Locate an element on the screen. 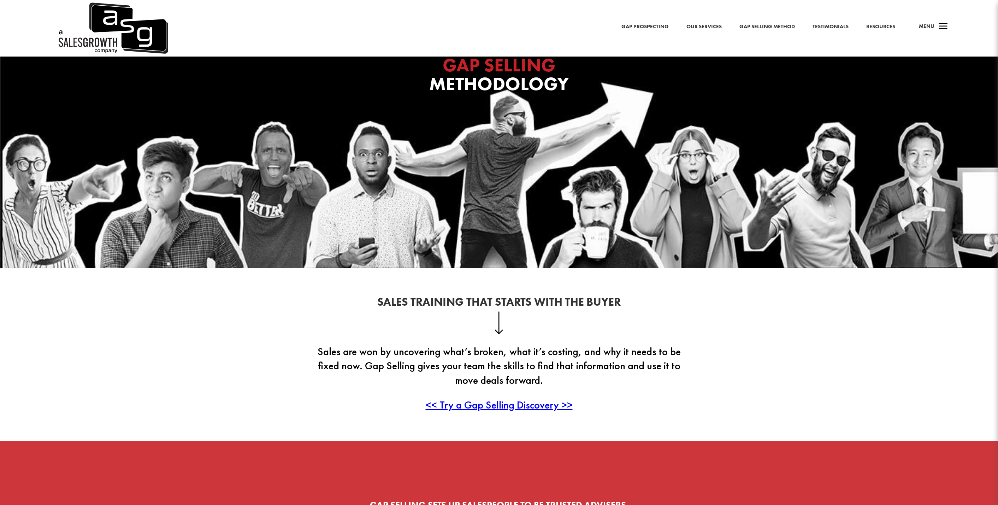  a: Resources is located at coordinates (881, 27).